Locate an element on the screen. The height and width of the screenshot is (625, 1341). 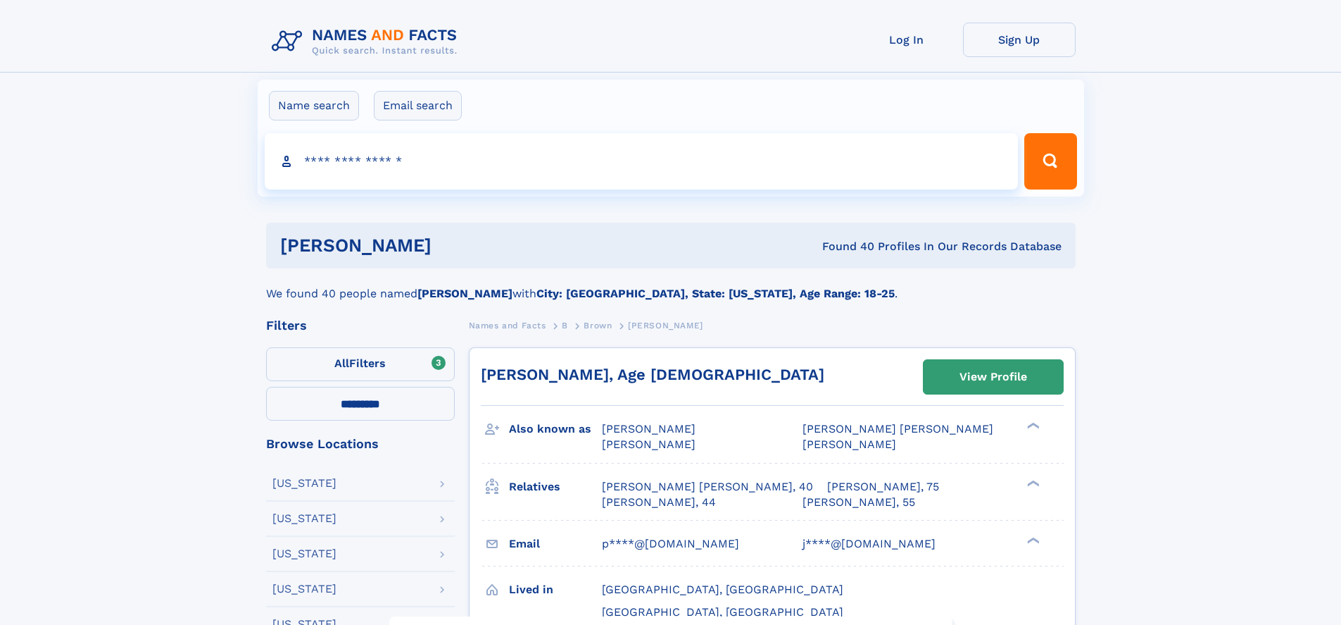
span: B is located at coordinates (565, 325).